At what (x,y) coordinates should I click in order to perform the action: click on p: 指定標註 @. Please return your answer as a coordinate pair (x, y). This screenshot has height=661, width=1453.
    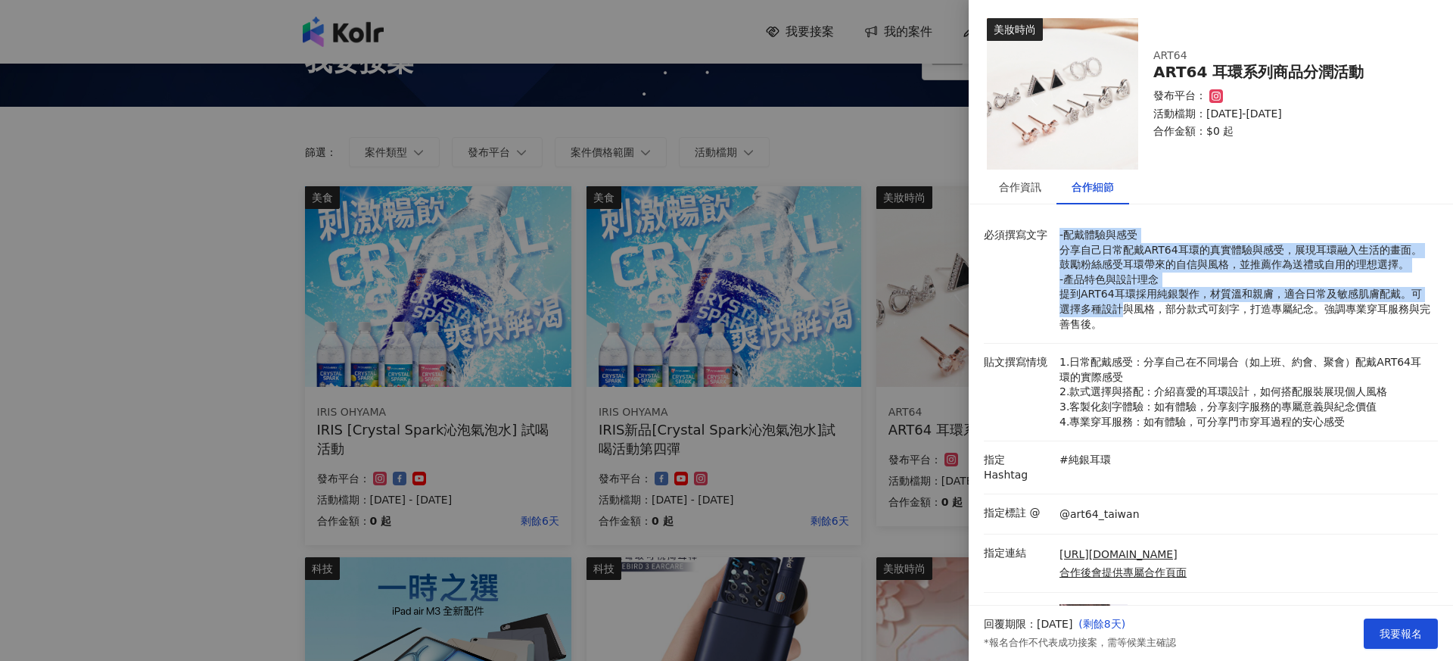
    Looking at the image, I should click on (1018, 513).